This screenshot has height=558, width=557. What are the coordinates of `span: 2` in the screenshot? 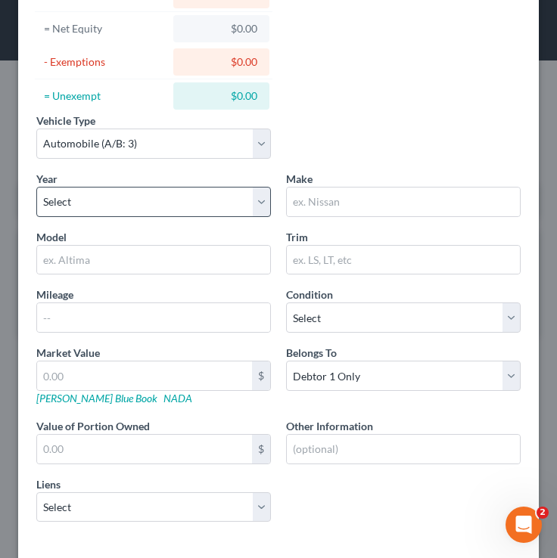 It's located at (542, 513).